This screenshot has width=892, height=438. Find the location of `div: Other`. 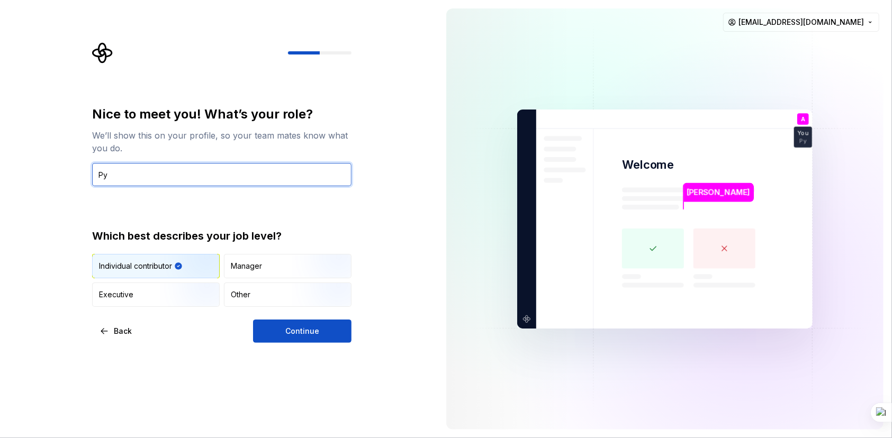

div: Other is located at coordinates (240, 295).